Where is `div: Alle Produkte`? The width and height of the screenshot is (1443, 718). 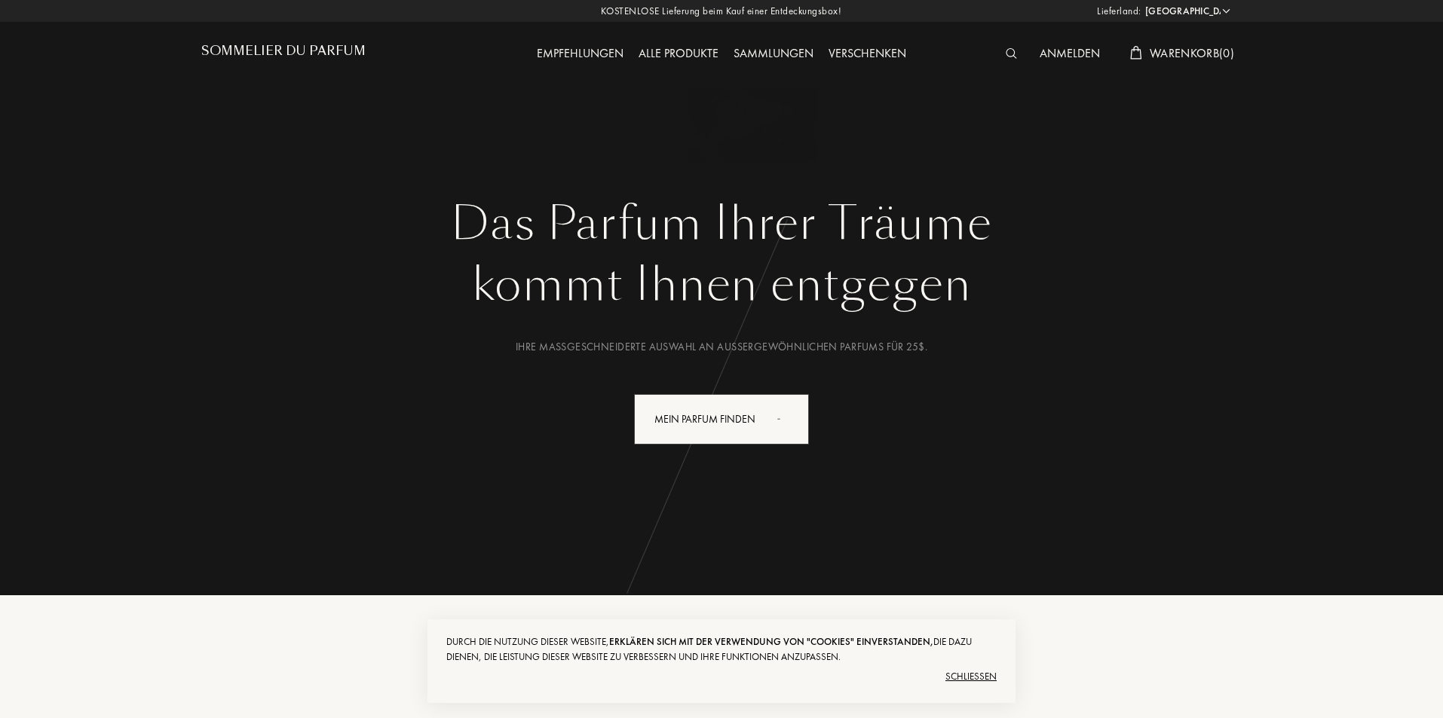 div: Alle Produkte is located at coordinates (678, 54).